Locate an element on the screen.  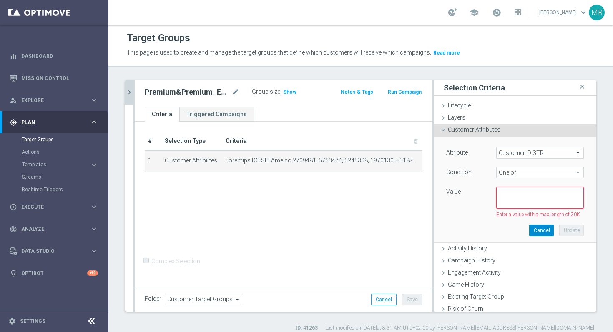
div: Realtime Triggers is located at coordinates (65, 190).